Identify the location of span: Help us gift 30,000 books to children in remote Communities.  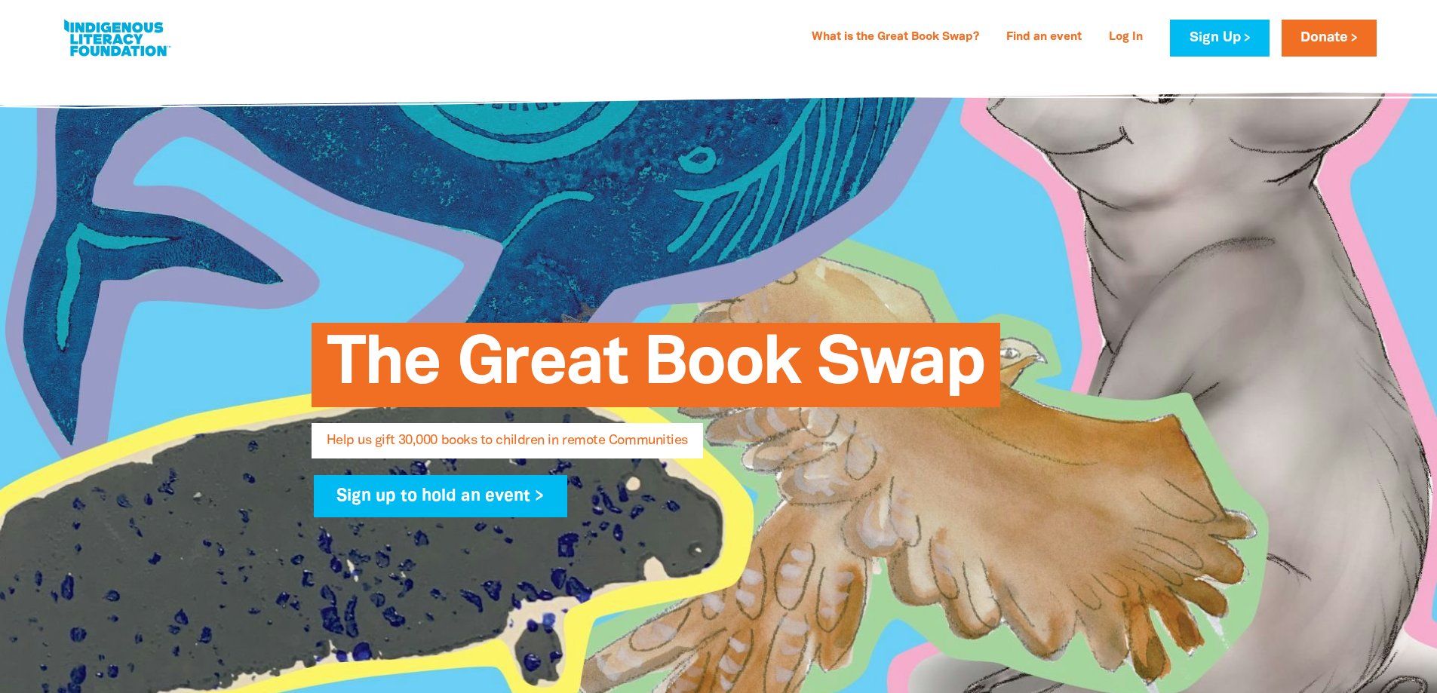
(507, 446).